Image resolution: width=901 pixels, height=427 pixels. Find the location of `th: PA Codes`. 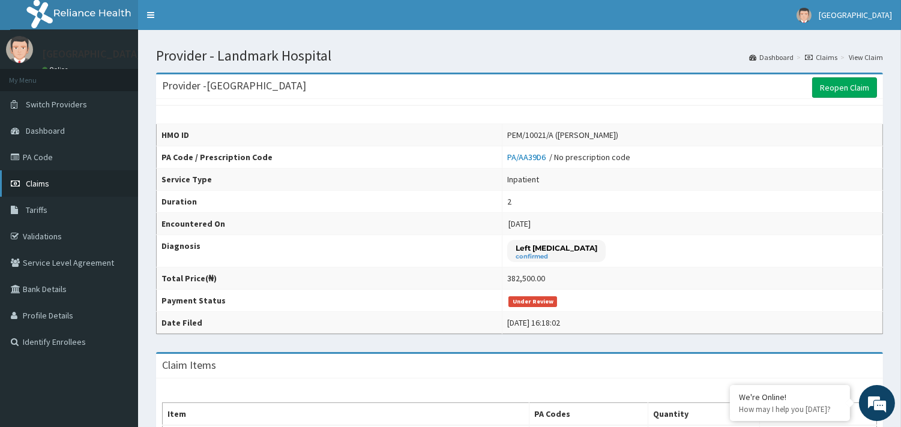

th: PA Codes is located at coordinates (588, 415).